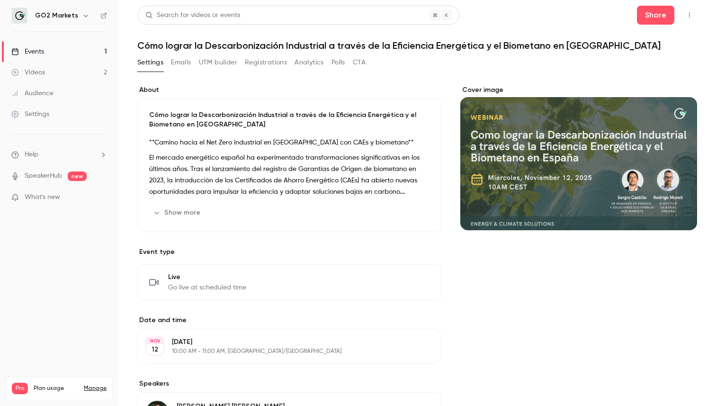 The width and height of the screenshot is (716, 406). Describe the element at coordinates (578, 158) in the screenshot. I see `section: Cover image` at that location.